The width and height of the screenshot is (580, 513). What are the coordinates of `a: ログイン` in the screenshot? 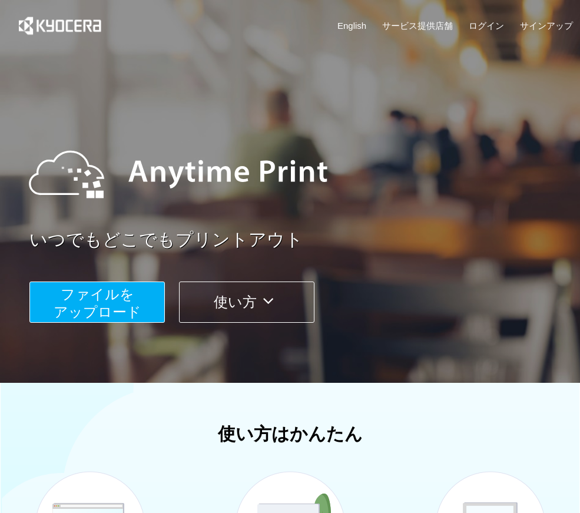 It's located at (487, 25).